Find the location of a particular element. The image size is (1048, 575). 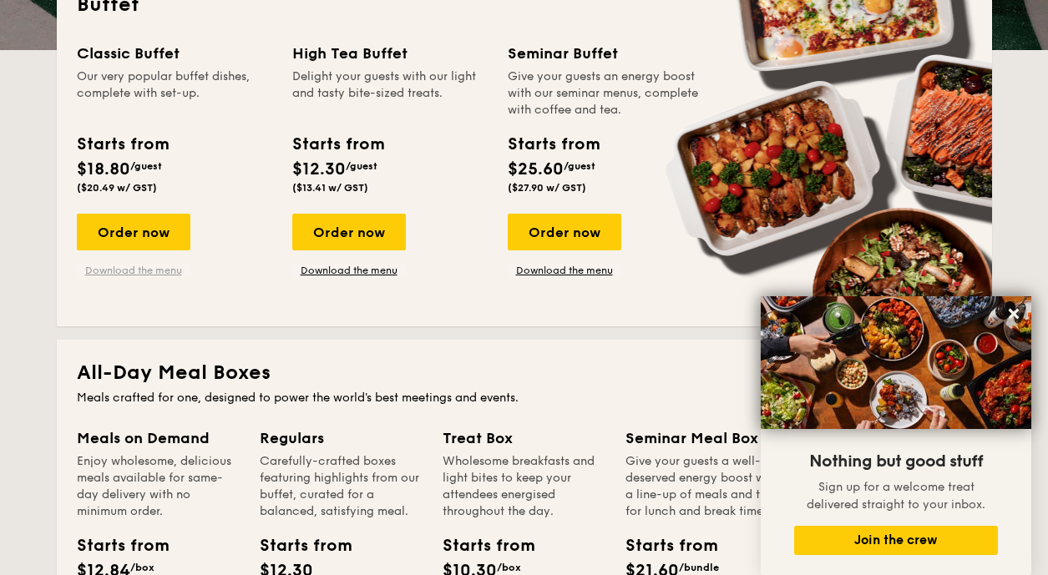

div: Give your guests a well-deserved energy boost with a line-up of meals and treats for lunch and br... is located at coordinates (706, 487).